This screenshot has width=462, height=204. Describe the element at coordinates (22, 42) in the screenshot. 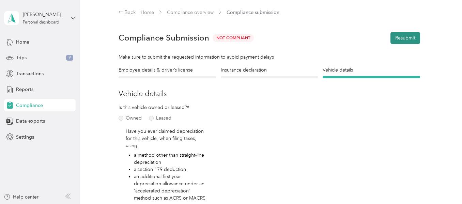

I see `span: Home` at that location.